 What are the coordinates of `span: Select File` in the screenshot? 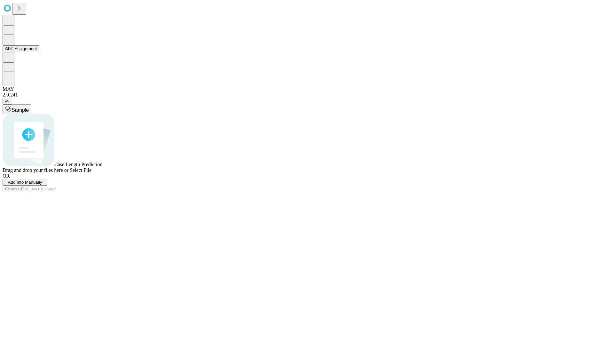 It's located at (81, 170).